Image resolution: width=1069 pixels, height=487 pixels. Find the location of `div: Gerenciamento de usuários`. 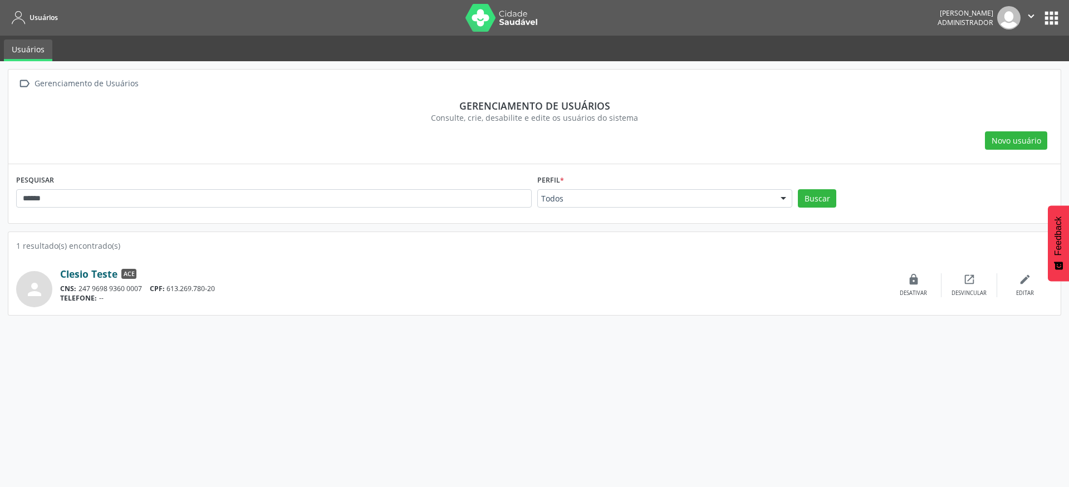

div: Gerenciamento de usuários is located at coordinates (534, 106).